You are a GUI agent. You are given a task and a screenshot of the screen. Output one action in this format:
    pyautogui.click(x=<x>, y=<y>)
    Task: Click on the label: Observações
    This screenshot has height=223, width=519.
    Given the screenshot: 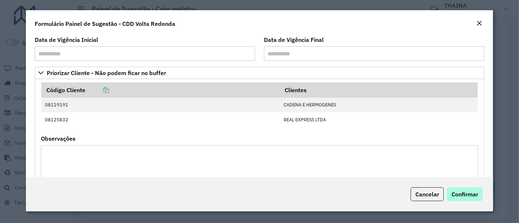 What is the action you would take?
    pyautogui.click(x=58, y=139)
    